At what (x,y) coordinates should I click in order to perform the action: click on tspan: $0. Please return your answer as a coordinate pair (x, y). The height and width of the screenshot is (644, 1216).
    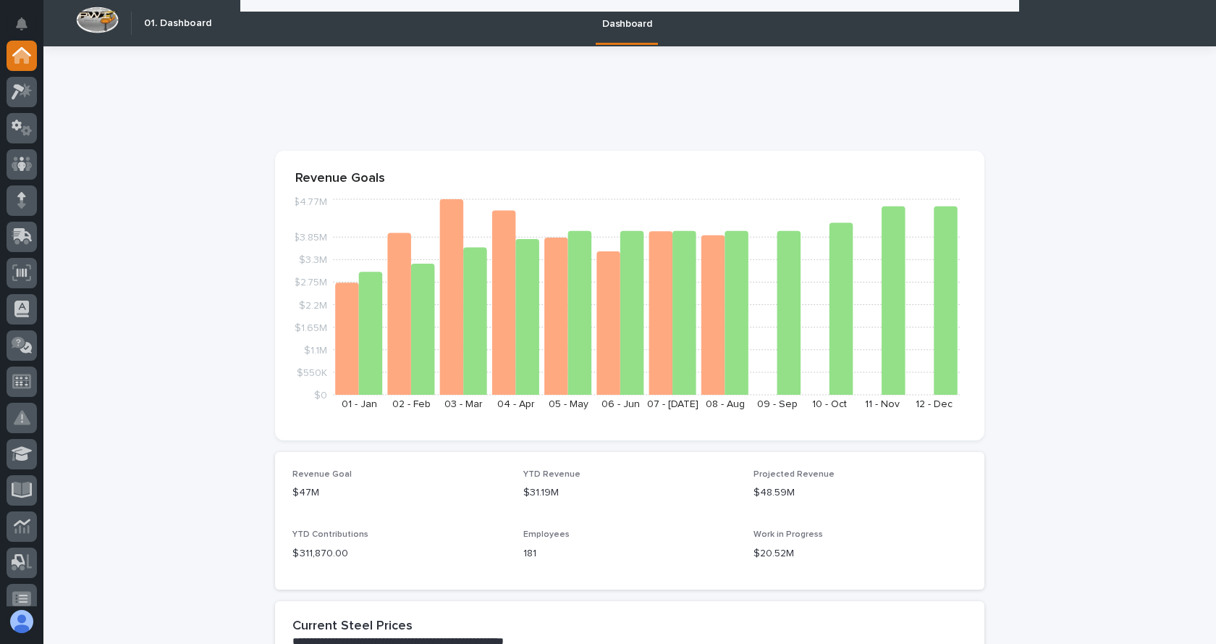
    Looking at the image, I should click on (321, 395).